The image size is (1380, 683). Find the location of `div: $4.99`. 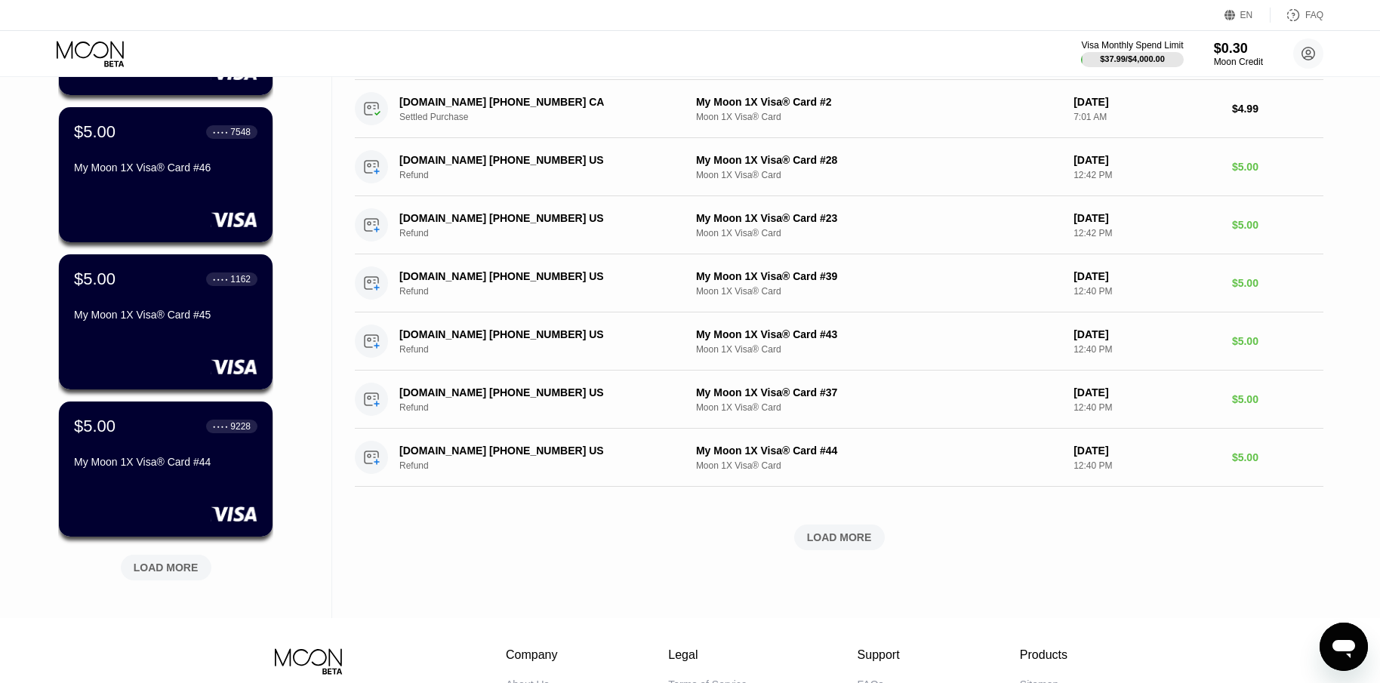

div: $4.99 is located at coordinates (1277, 109).